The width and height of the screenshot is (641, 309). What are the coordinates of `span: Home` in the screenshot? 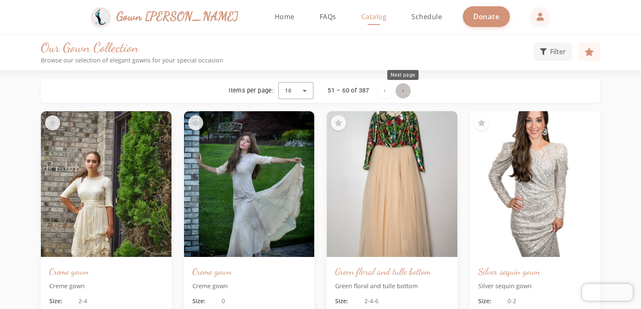 It's located at (284, 17).